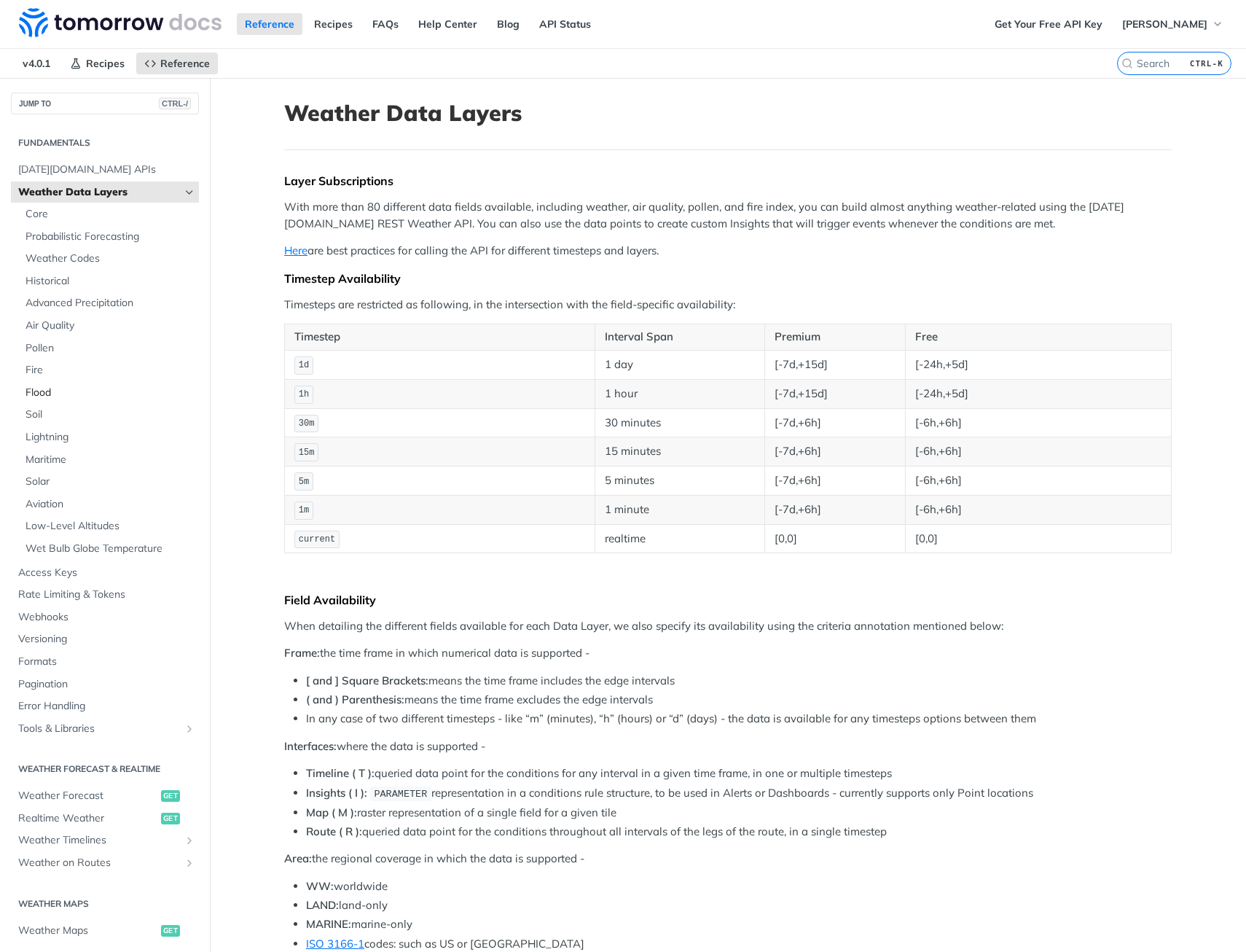  What do you see at coordinates (110, 237) in the screenshot?
I see `span: Probabilistic Forecasting` at bounding box center [110, 237].